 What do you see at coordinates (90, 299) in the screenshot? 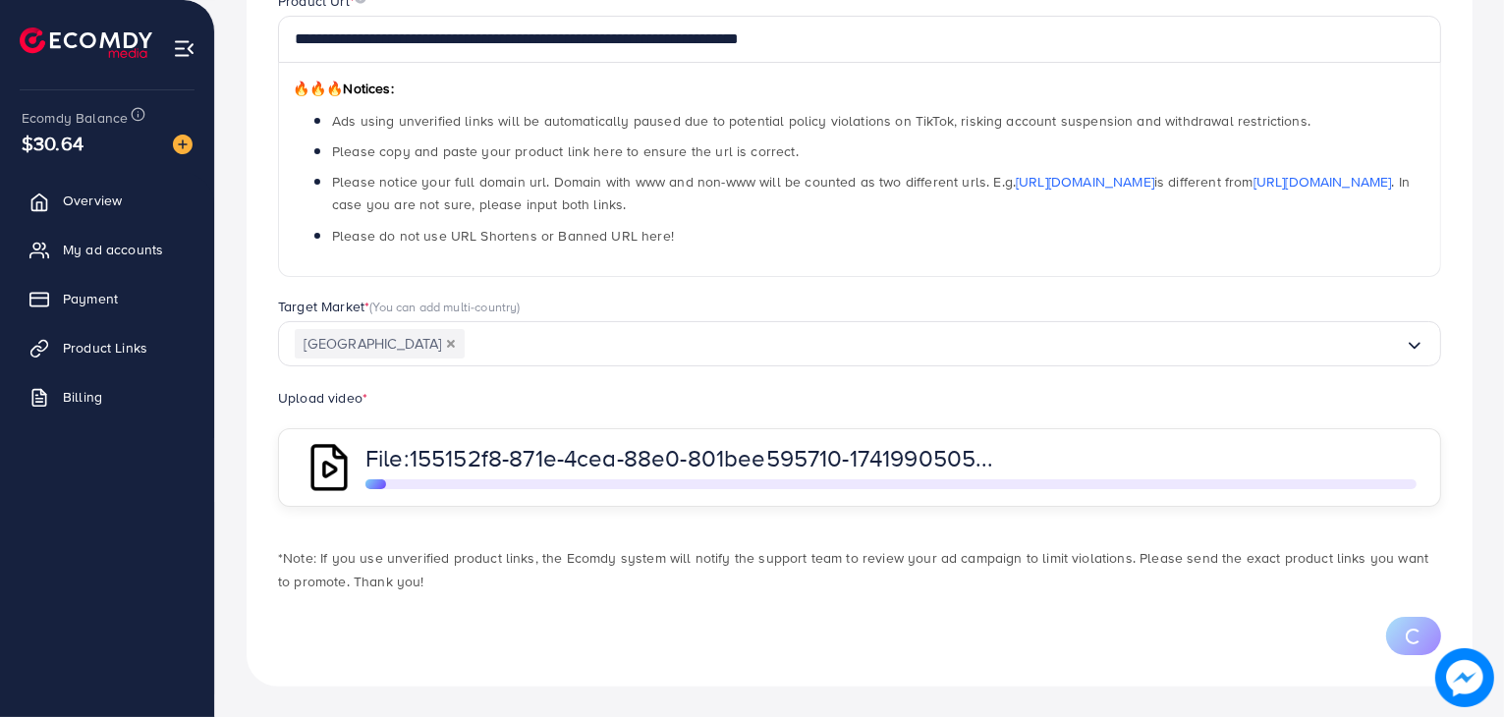
I see `span: Payment` at bounding box center [90, 299].